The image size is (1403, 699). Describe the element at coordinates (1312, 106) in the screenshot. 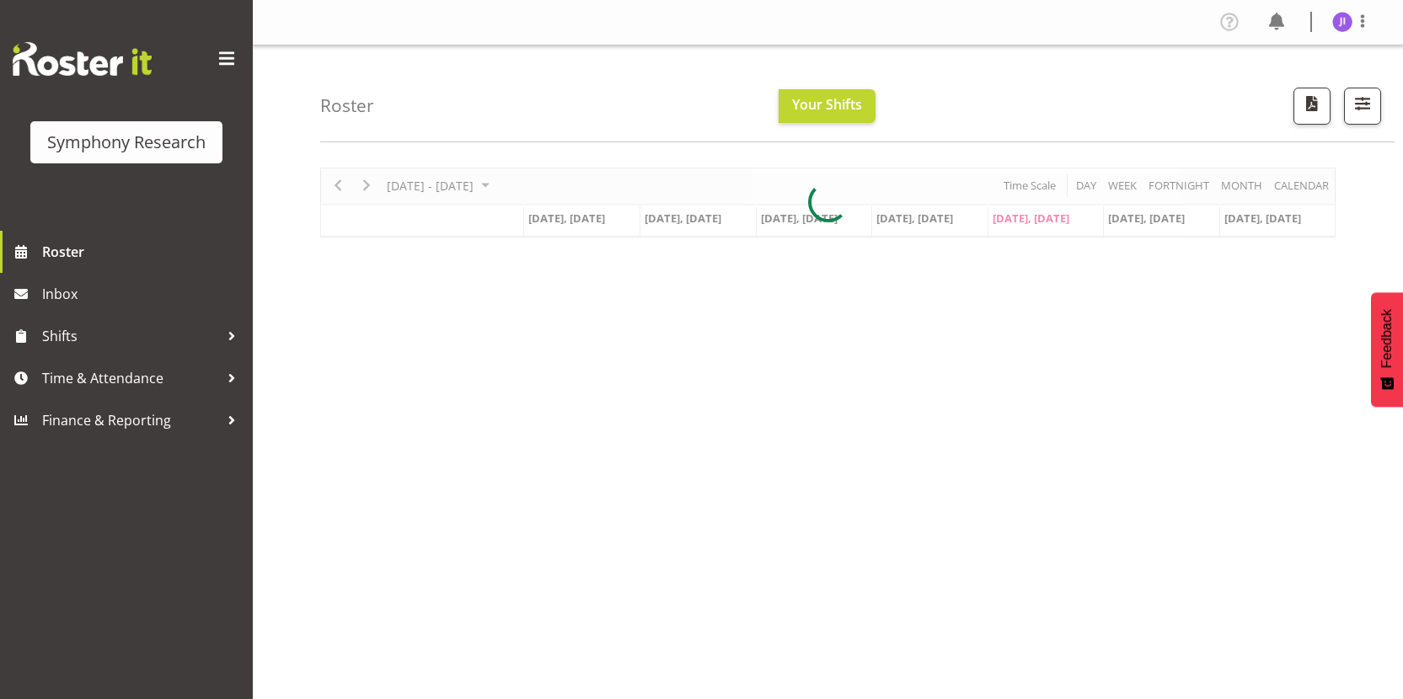

I see `button: Download a PDF of the roster according to the set date range.` at that location.